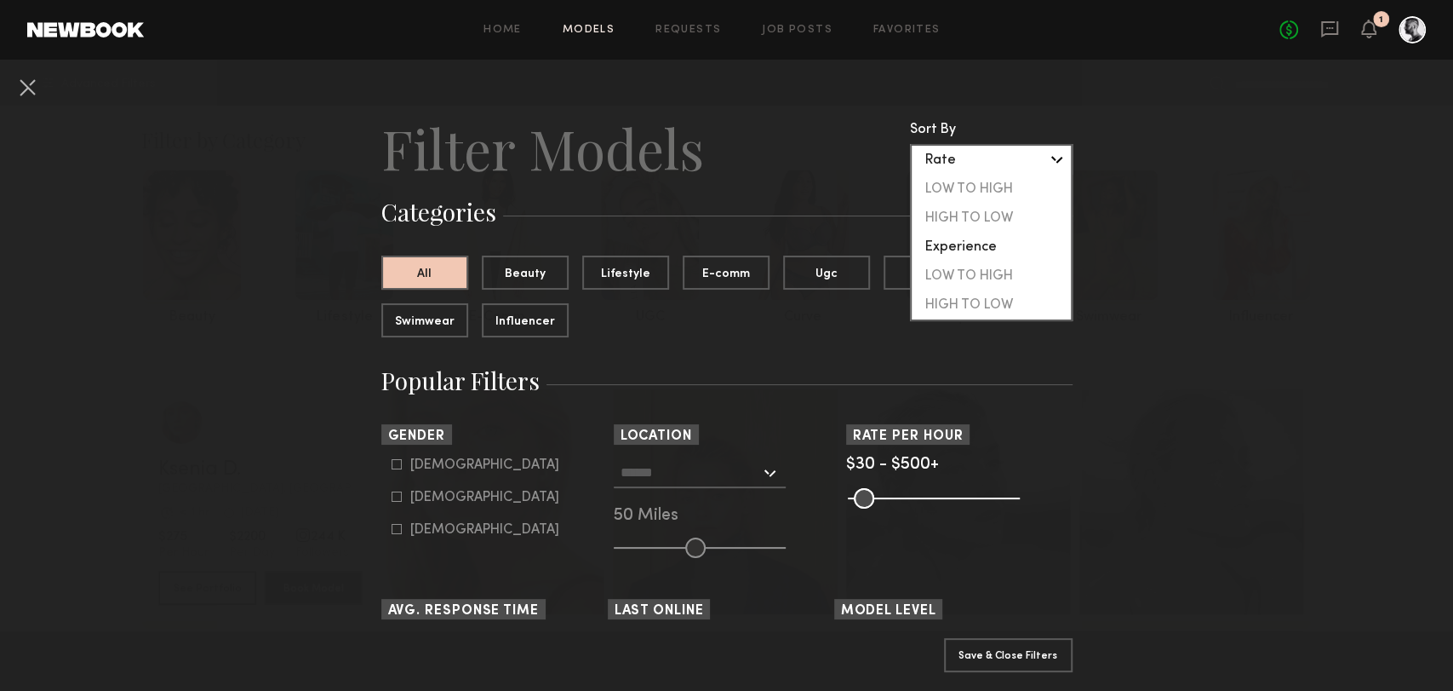 The width and height of the screenshot is (1453, 691). What do you see at coordinates (502, 30) in the screenshot?
I see `a: Home` at bounding box center [502, 30].